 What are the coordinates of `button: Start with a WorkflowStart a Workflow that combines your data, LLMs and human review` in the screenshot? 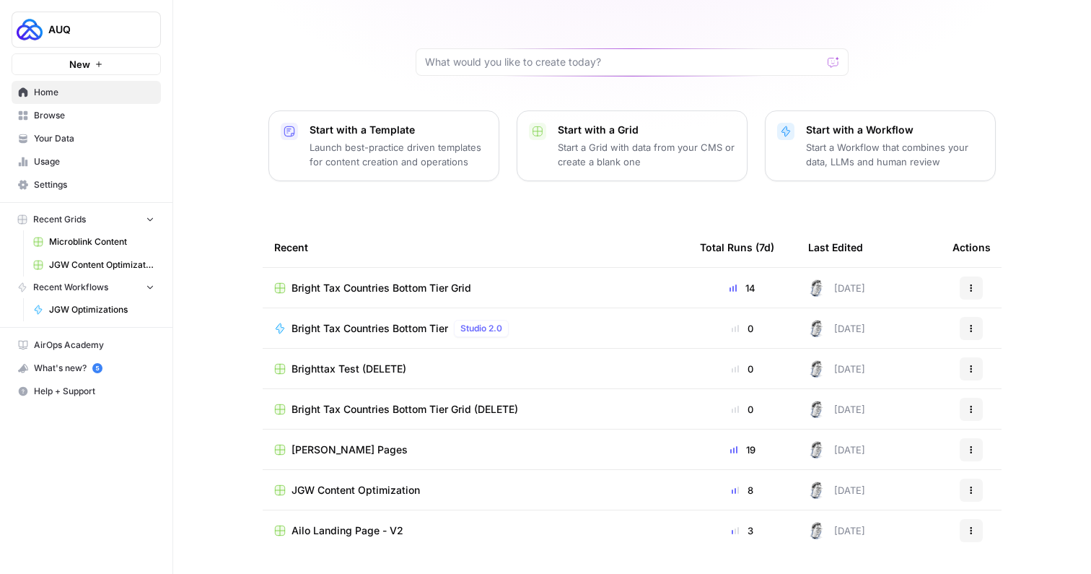 It's located at (881, 146).